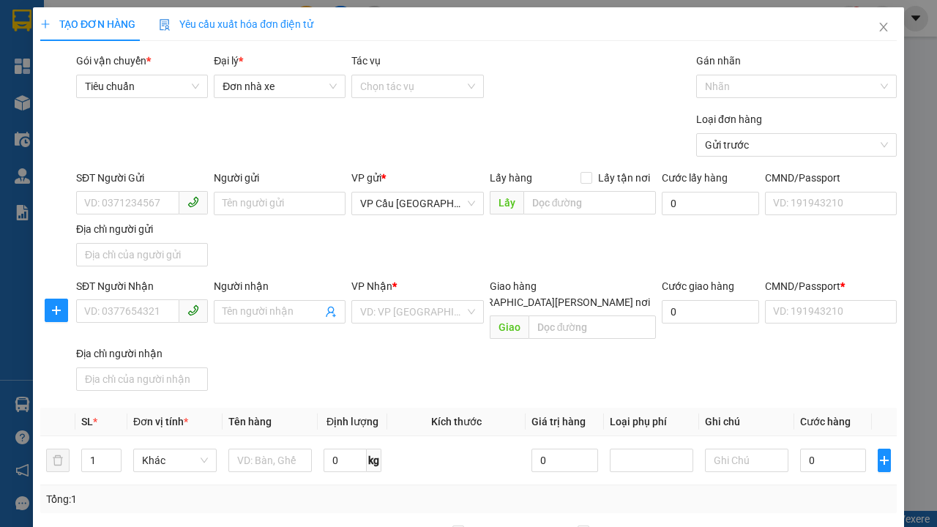 Image resolution: width=937 pixels, height=527 pixels. I want to click on span: kg, so click(374, 460).